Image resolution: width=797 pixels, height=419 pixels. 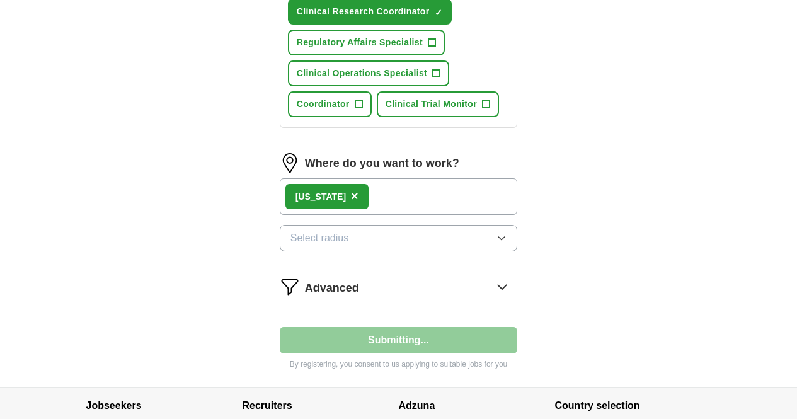 What do you see at coordinates (362, 73) in the screenshot?
I see `span: Clinical Operations Specialist` at bounding box center [362, 73].